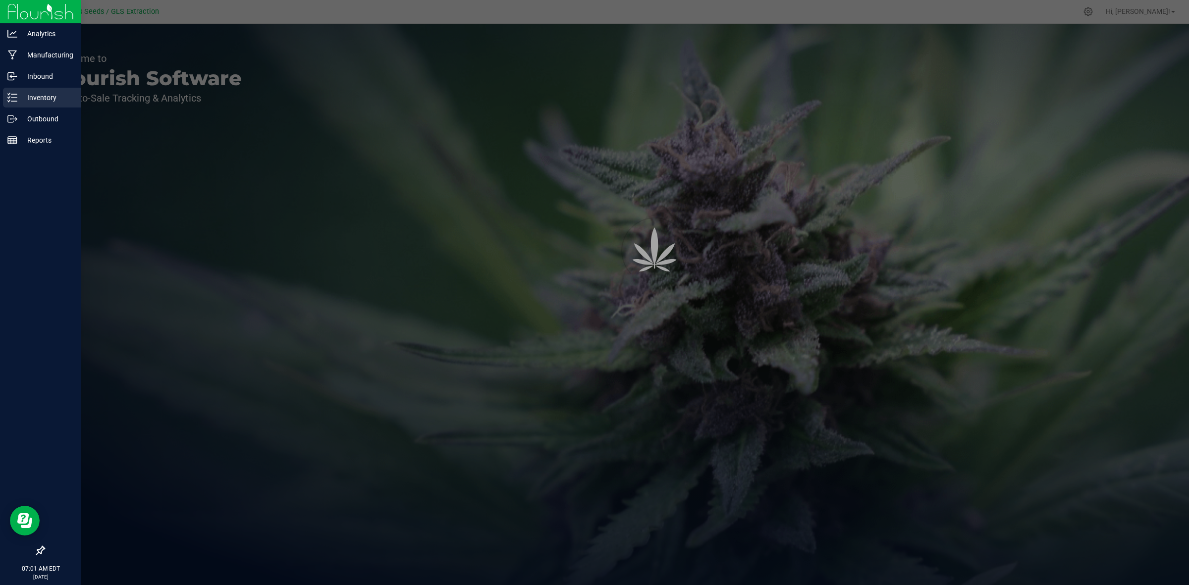 The height and width of the screenshot is (585, 1189). I want to click on p: 07:01 AM EDT, so click(41, 569).